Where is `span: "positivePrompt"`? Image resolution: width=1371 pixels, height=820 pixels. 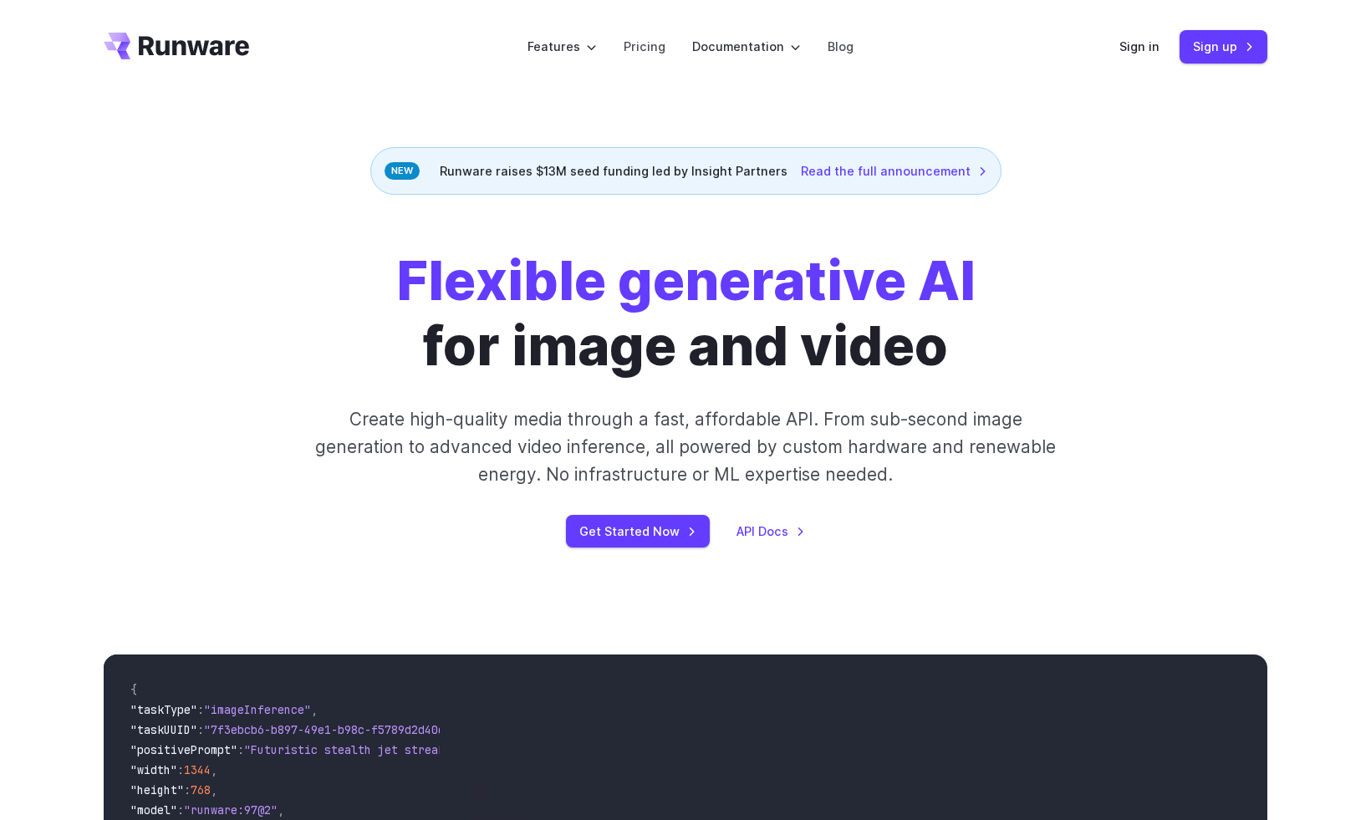 span: "positivePrompt" is located at coordinates (184, 750).